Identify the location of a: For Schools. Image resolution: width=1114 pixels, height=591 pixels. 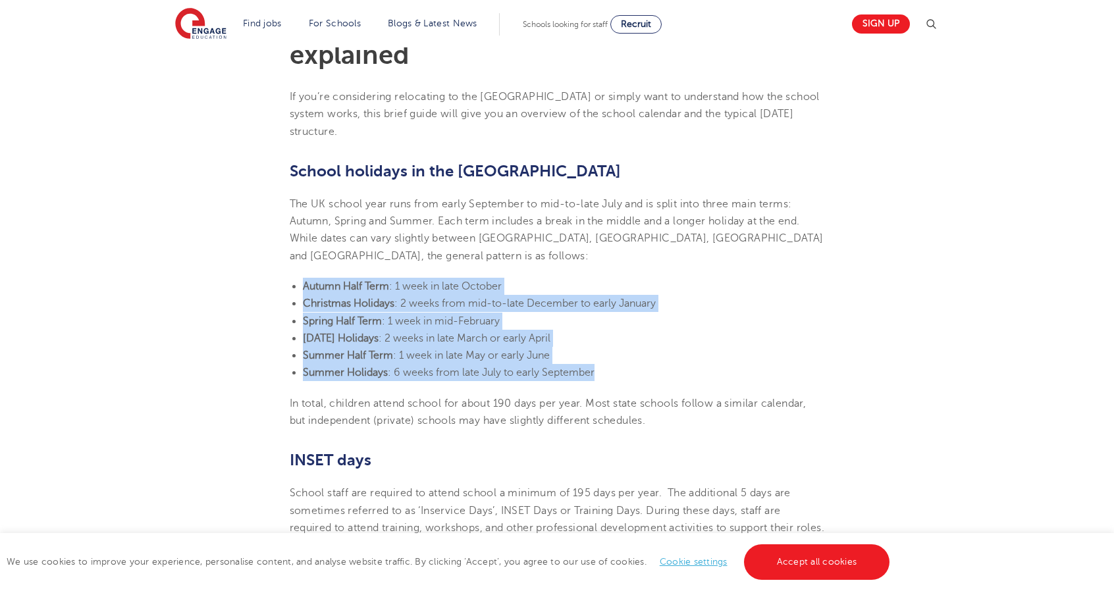
(335, 23).